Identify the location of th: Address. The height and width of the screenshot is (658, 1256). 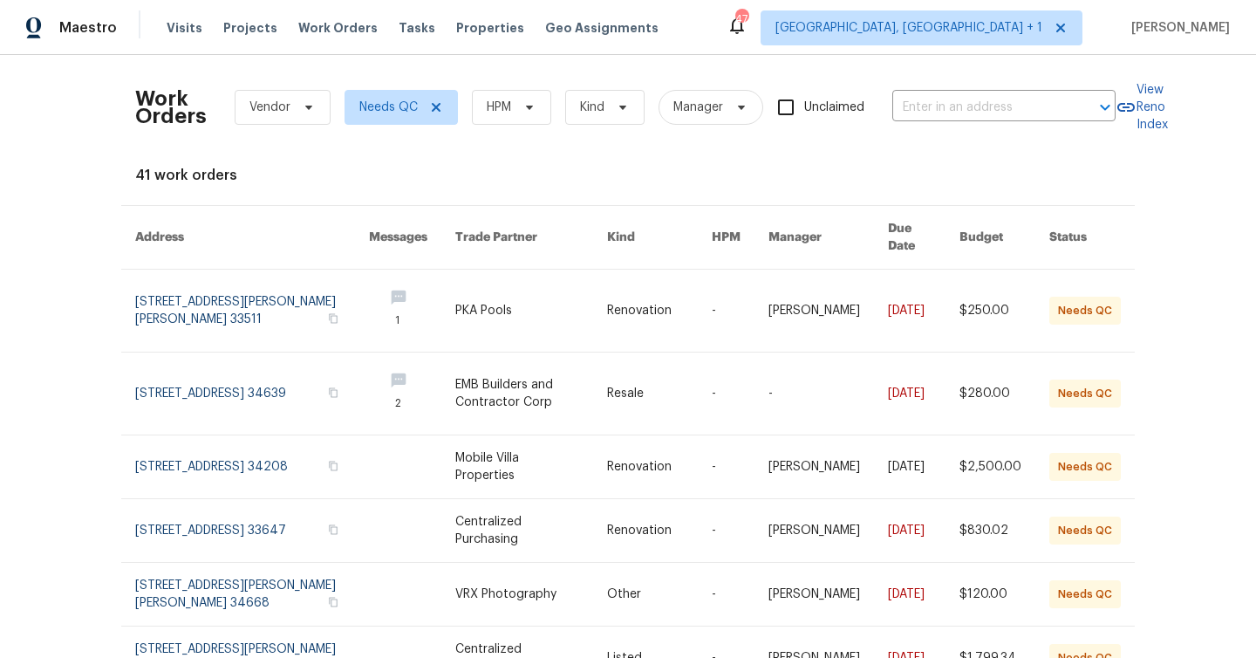
(238, 237).